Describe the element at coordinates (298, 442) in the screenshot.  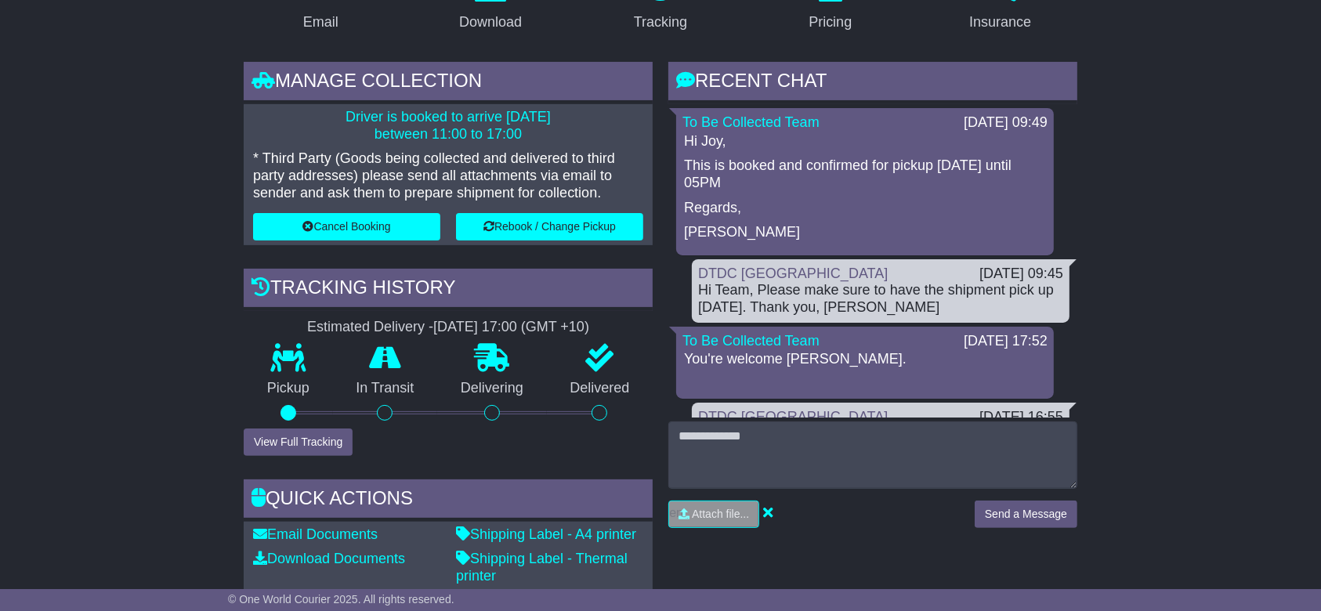
I see `button: View Full Tracking` at that location.